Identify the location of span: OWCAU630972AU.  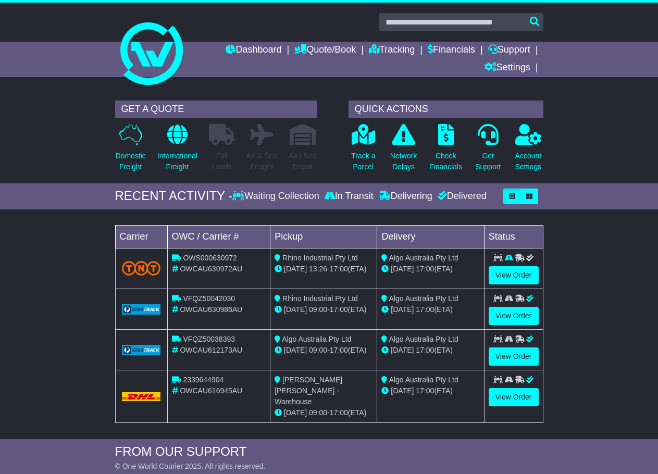
(211, 269).